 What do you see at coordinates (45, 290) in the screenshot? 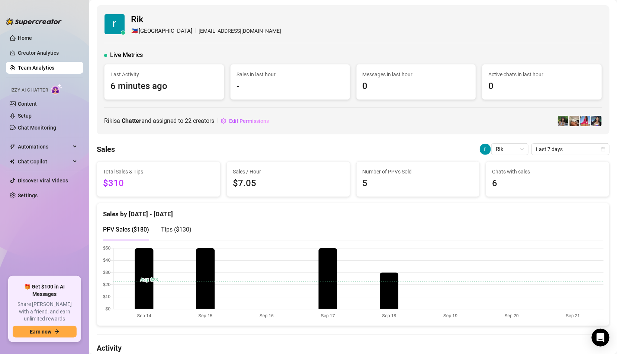
I see `span: 🎁 Get $100 in AI Messages` at bounding box center [45, 290].